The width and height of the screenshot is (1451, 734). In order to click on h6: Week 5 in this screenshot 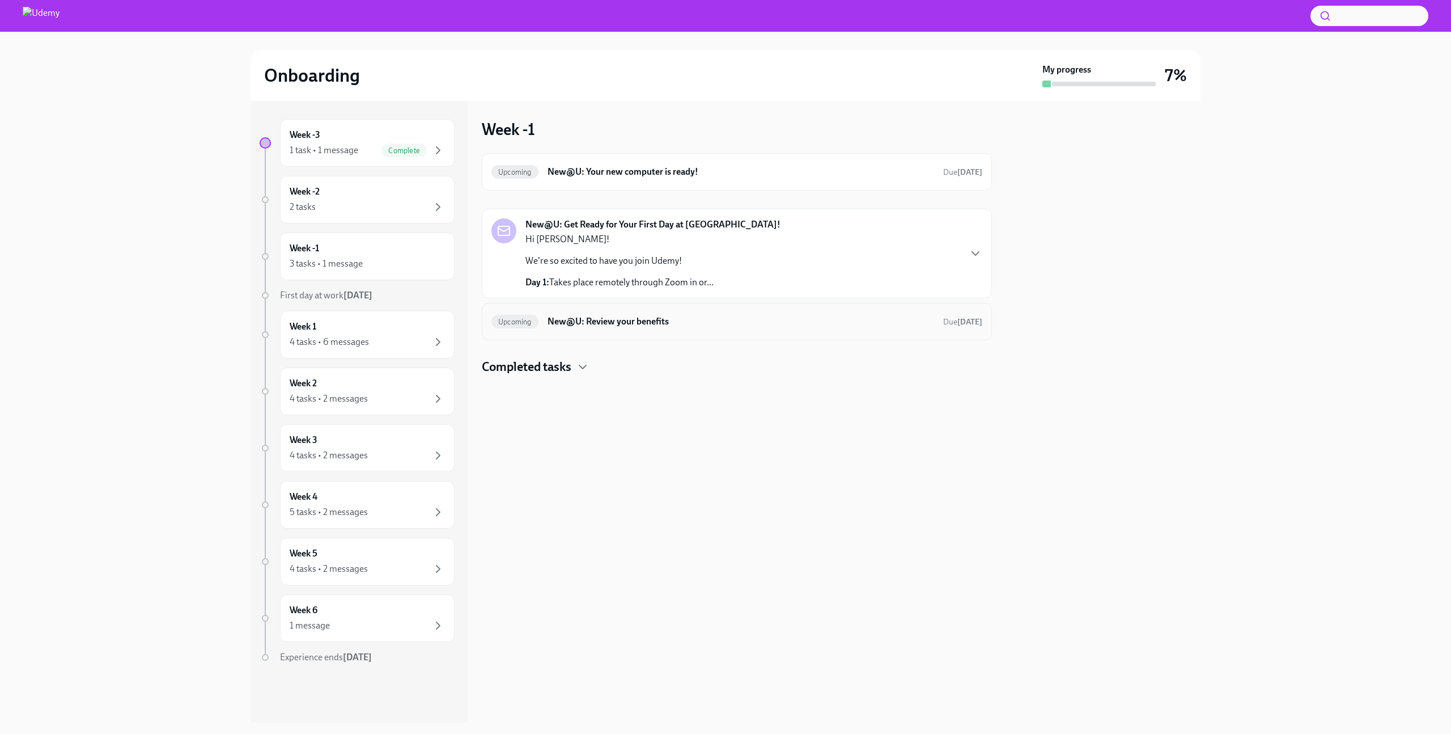, I will do `click(303, 553)`.